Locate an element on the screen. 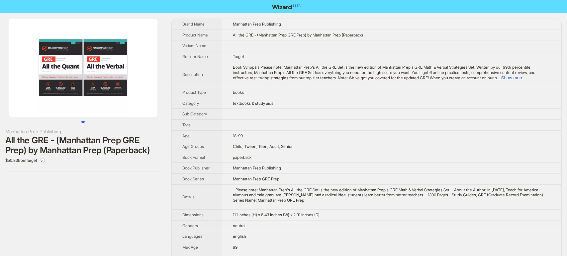  div: All the GRE - (Manhattan Prep GRE Prep) by Manhattan Prep (Paperback) is located at coordinates (83, 145).